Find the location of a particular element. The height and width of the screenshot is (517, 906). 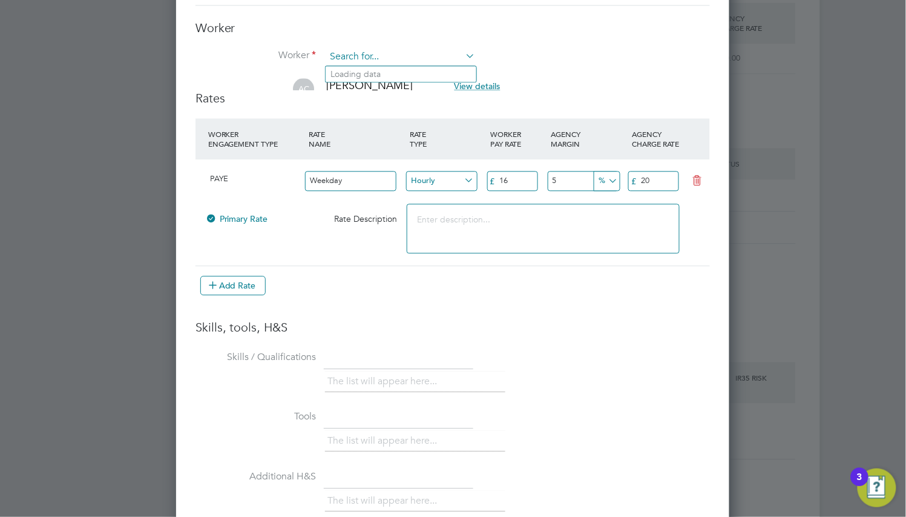

label: Tools is located at coordinates (256, 416).